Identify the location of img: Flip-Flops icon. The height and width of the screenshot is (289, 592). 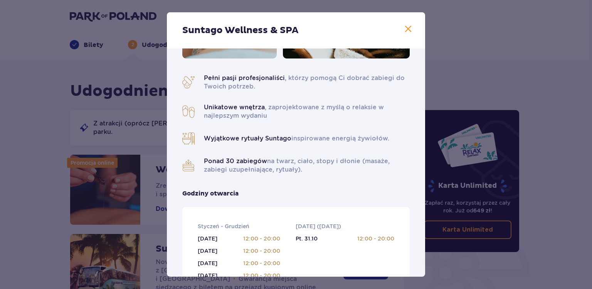
(188, 112).